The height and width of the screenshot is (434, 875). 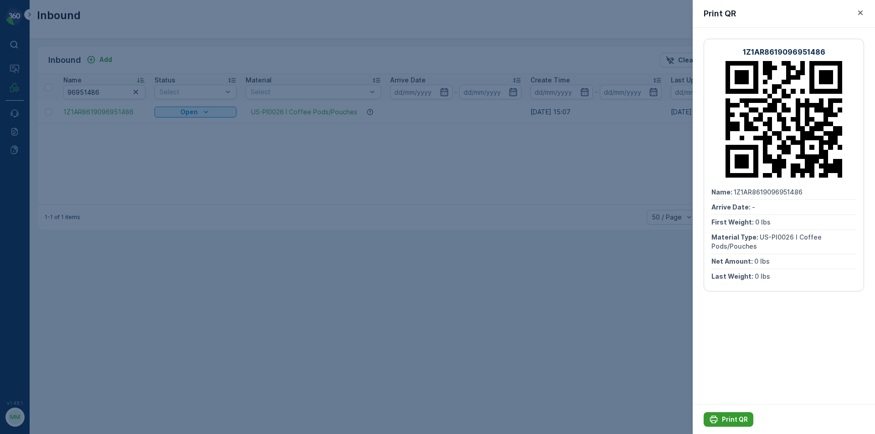 I want to click on button: Print QR, so click(x=728, y=420).